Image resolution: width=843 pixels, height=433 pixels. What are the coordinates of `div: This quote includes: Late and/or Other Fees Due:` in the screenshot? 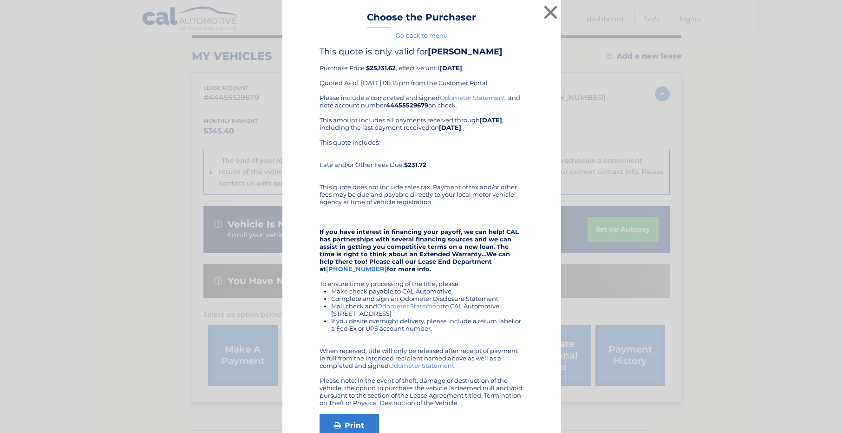 It's located at (422, 157).